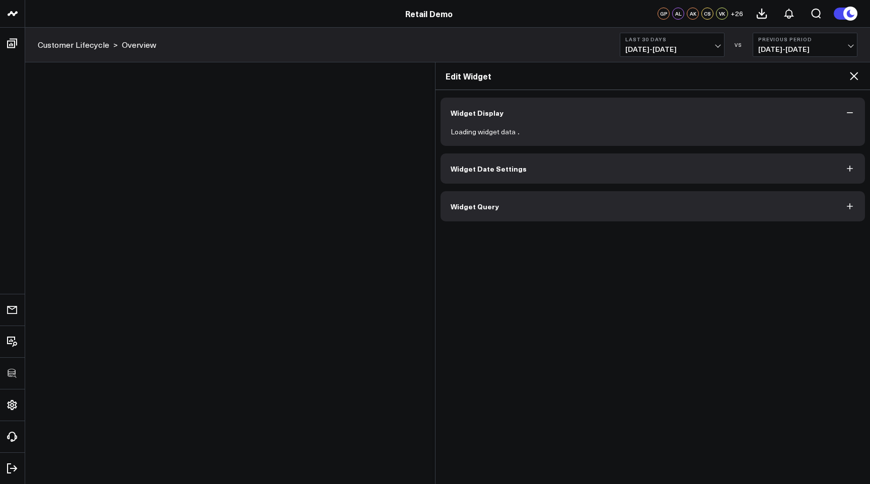 This screenshot has height=484, width=870. Describe the element at coordinates (805, 39) in the screenshot. I see `b: Previous Period` at that location.